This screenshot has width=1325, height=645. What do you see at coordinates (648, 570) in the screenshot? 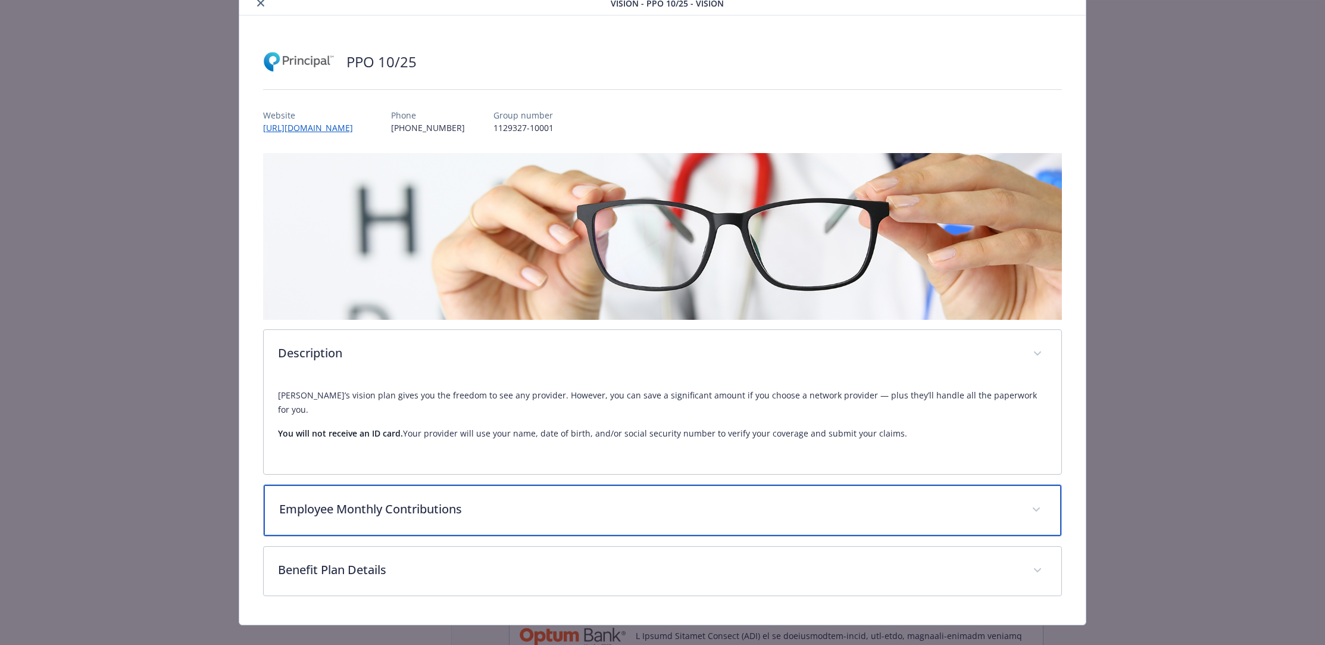
I see `p: Benefit Plan Details` at bounding box center [648, 570].